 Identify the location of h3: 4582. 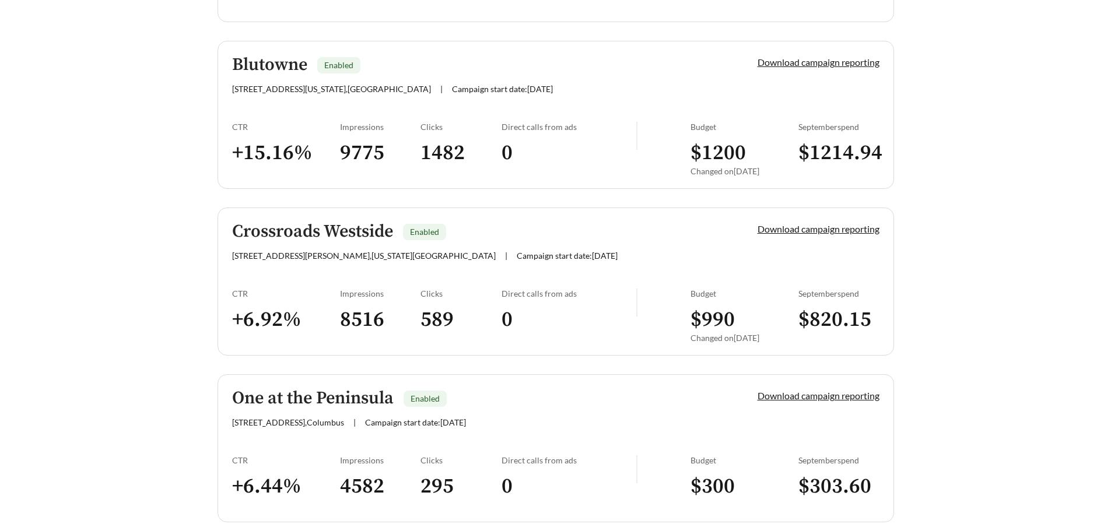
(380, 486).